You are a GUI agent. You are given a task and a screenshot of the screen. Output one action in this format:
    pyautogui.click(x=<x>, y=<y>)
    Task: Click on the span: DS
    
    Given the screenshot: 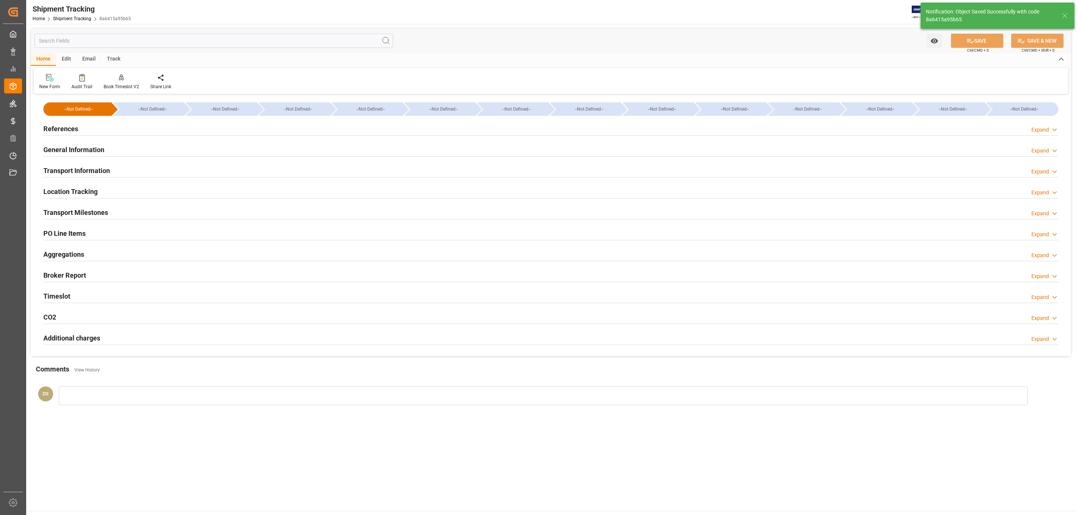 What is the action you would take?
    pyautogui.click(x=46, y=394)
    